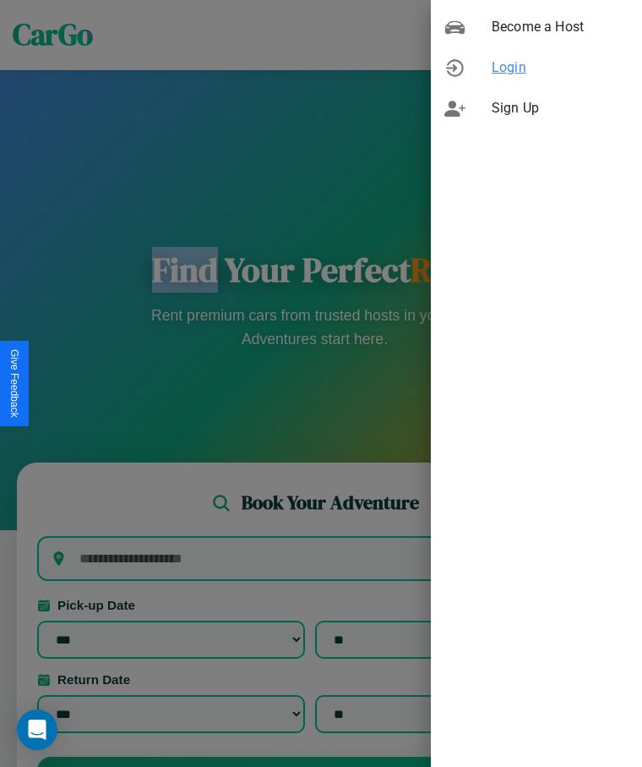 Image resolution: width=642 pixels, height=767 pixels. What do you see at coordinates (14, 383) in the screenshot?
I see `div: Give Feedback` at bounding box center [14, 383].